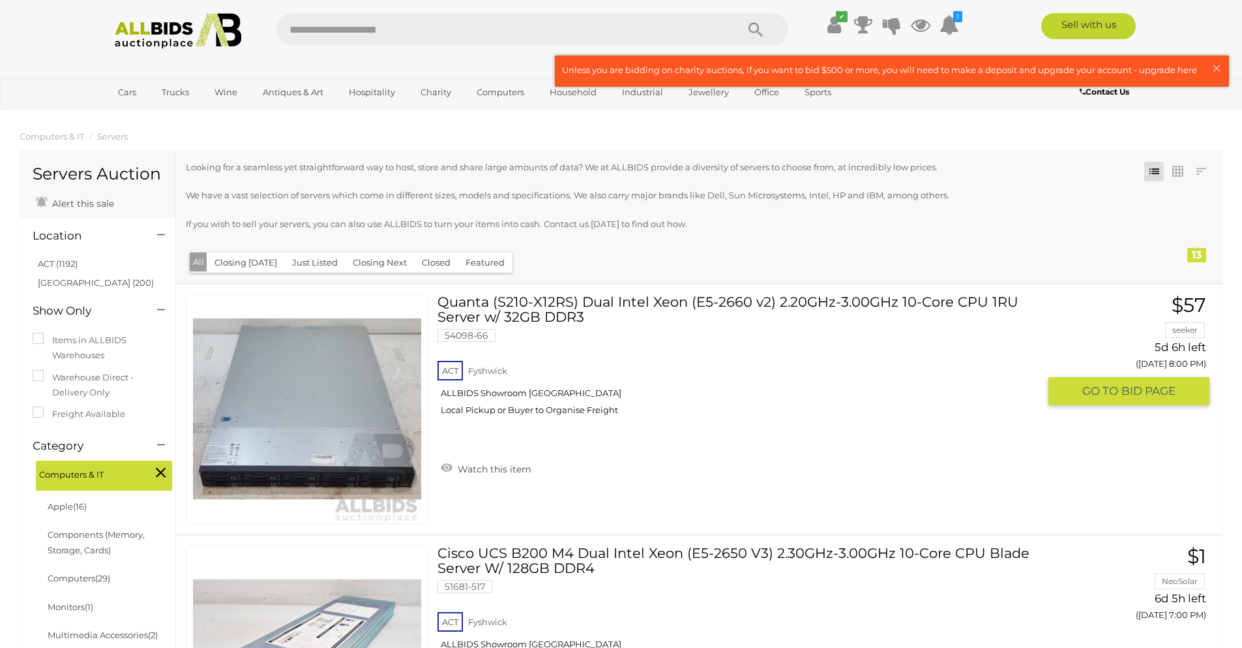  What do you see at coordinates (79, 578) in the screenshot?
I see `a: Computers(29)` at bounding box center [79, 578].